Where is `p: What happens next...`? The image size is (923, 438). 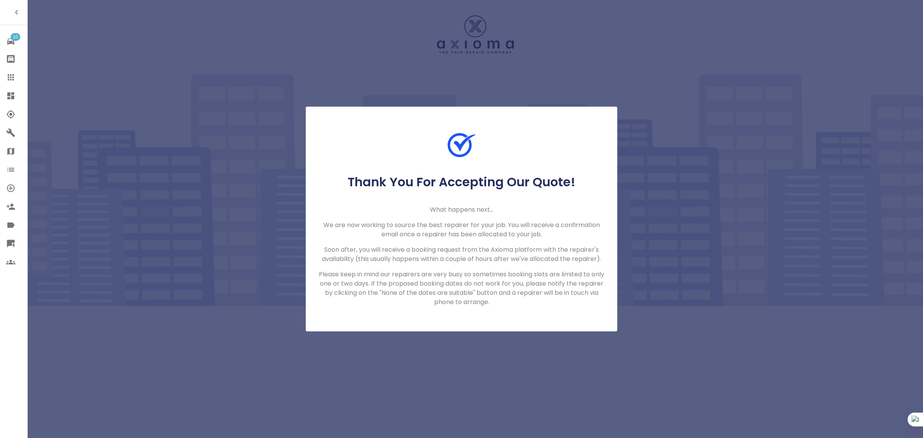
p: What happens next... is located at coordinates (462, 210).